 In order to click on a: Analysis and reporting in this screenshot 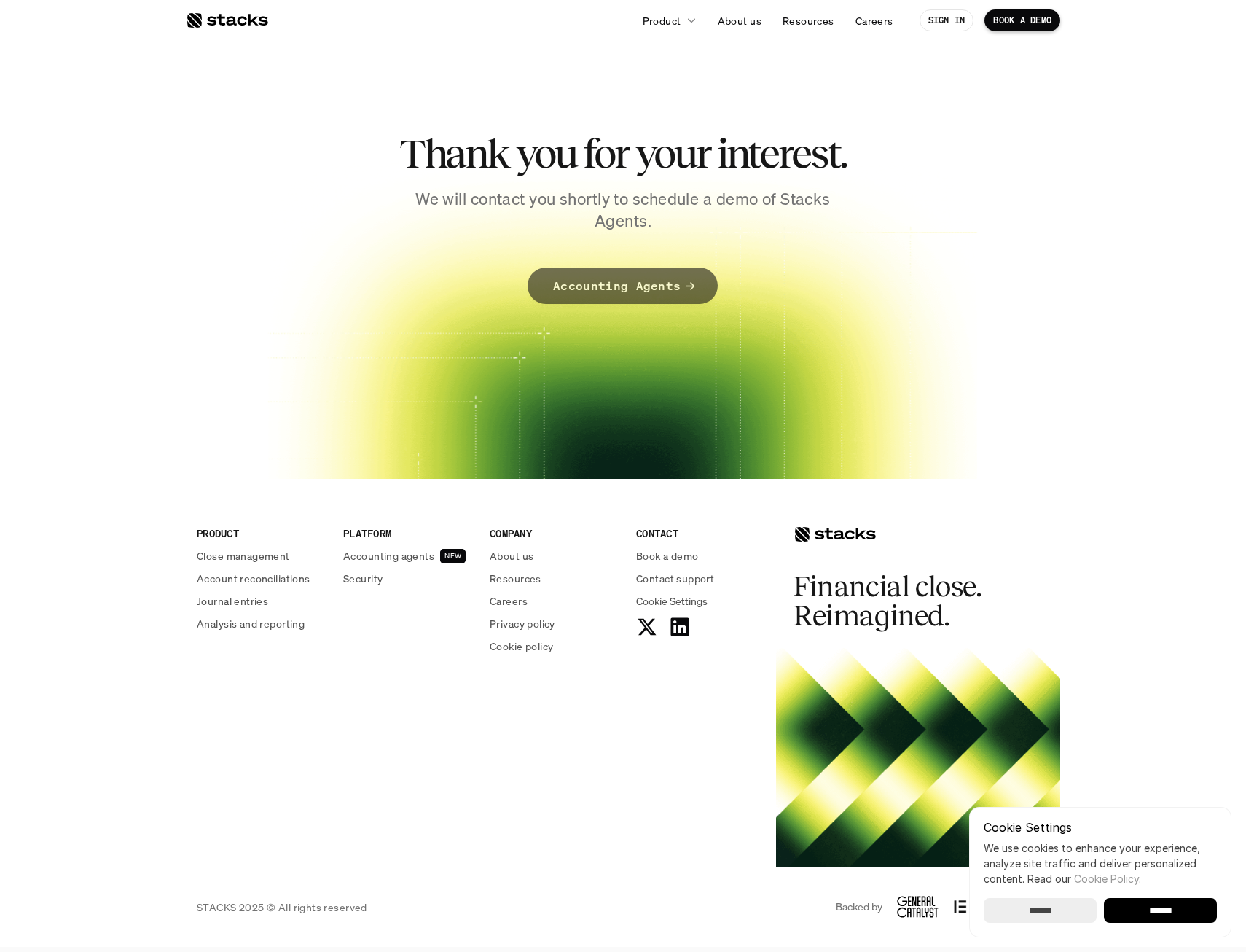, I will do `click(260, 623)`.